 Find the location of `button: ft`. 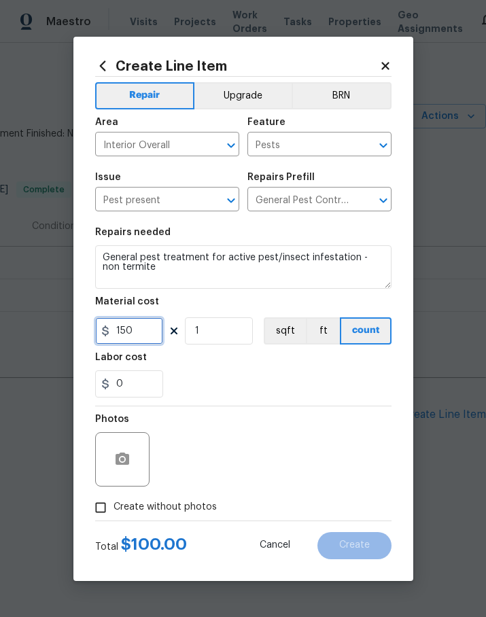

button: ft is located at coordinates (323, 331).